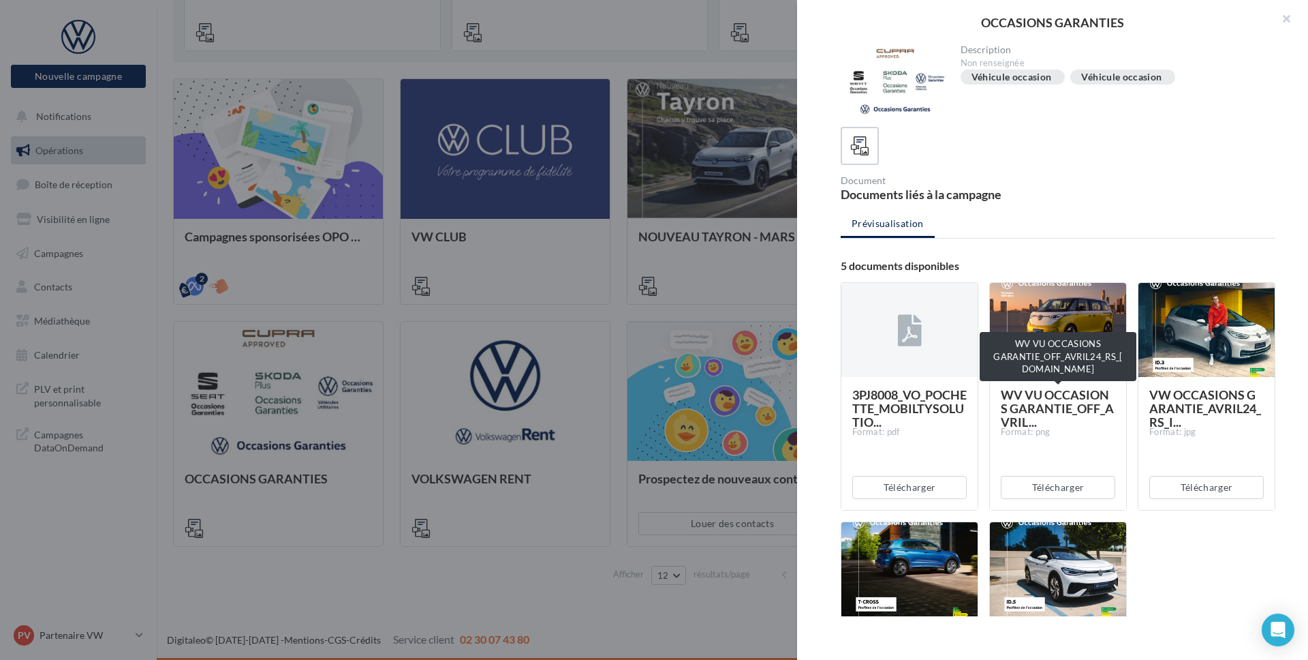 The width and height of the screenshot is (1308, 660). Describe the element at coordinates (1113, 50) in the screenshot. I see `div: Description` at that location.